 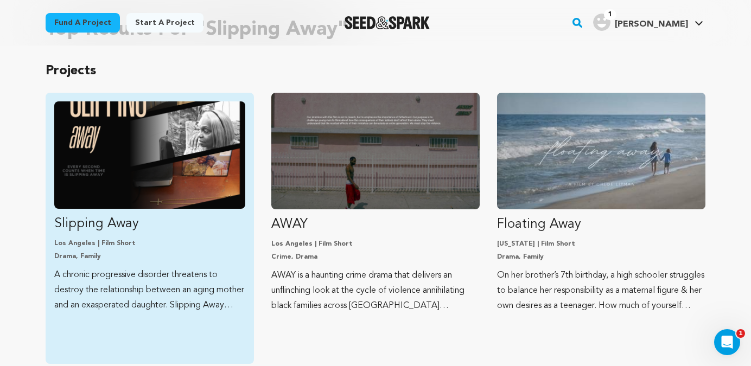 I want to click on p: Floating Away, so click(x=601, y=225).